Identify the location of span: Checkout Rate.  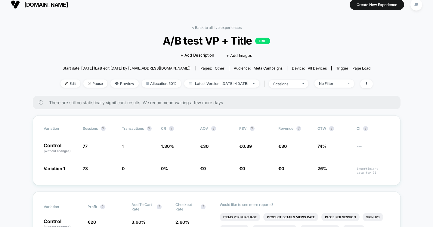
(186, 207).